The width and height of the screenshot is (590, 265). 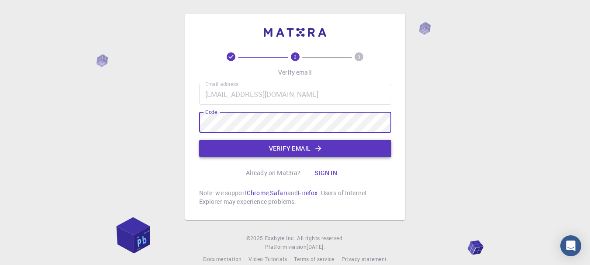 I want to click on a: Chrome, so click(x=258, y=193).